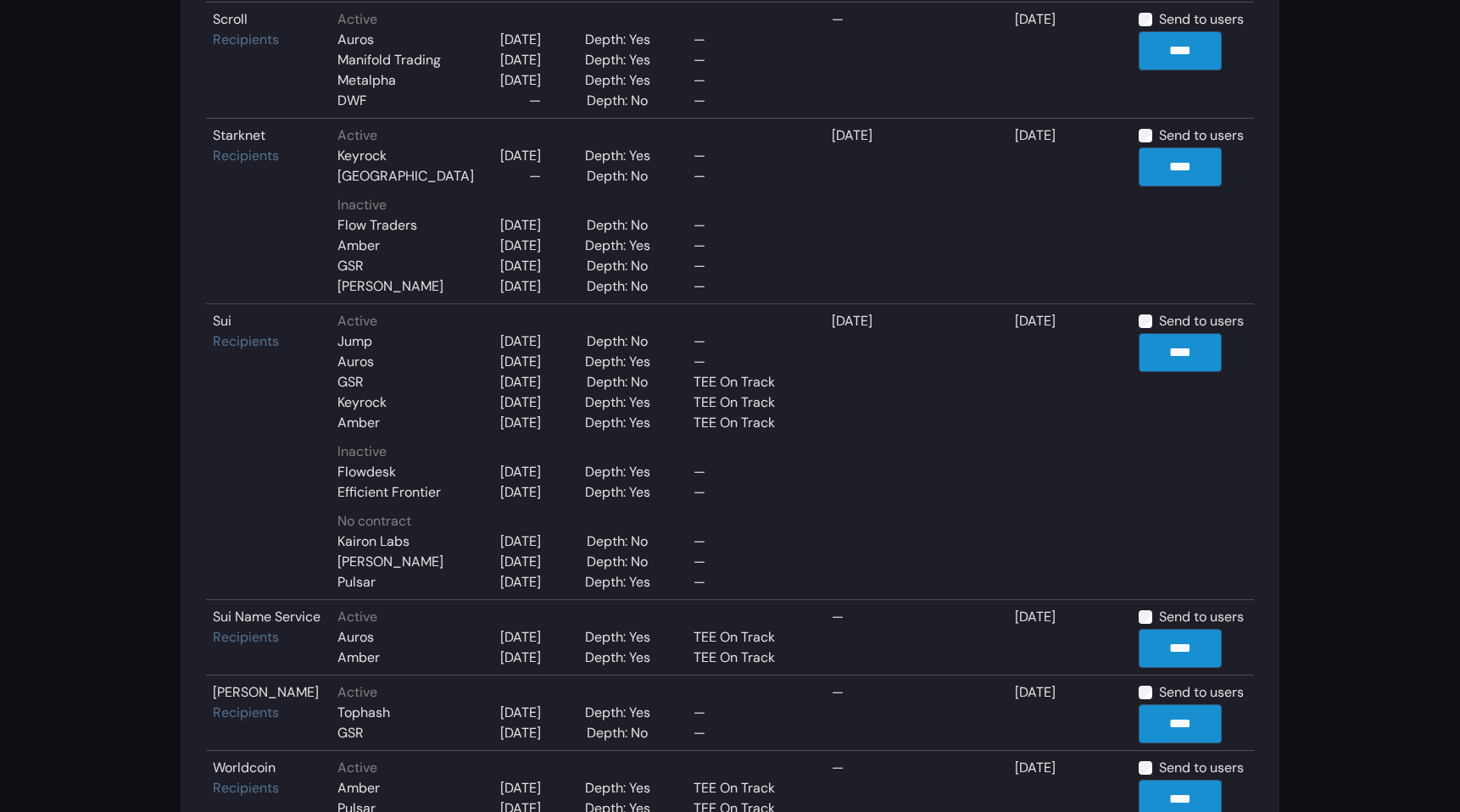 This screenshot has width=1460, height=812. Describe the element at coordinates (390, 60) in the screenshot. I see `div: Manifold Trading` at that location.